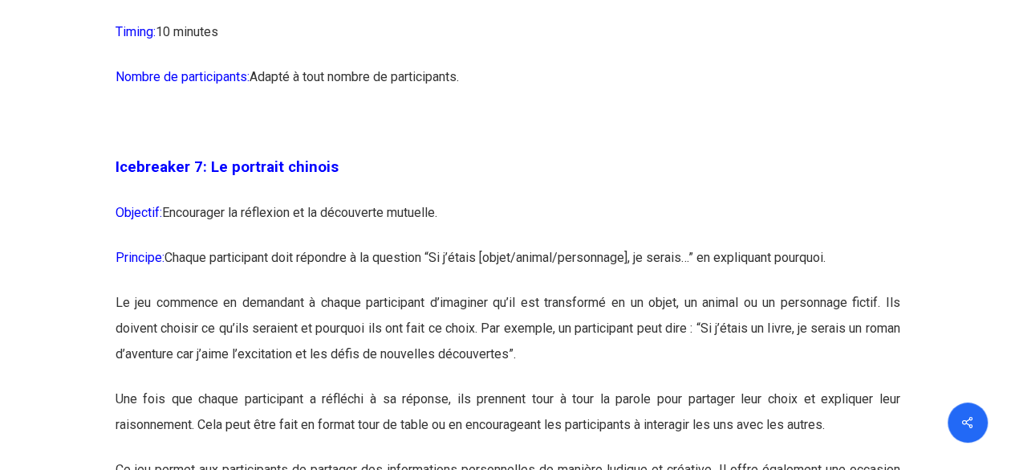 Image resolution: width=1015 pixels, height=470 pixels. I want to click on p: Le jeu commence en demandant à chaque participant d’imaginer qu’il est transformé en un objet, un..., so click(508, 338).